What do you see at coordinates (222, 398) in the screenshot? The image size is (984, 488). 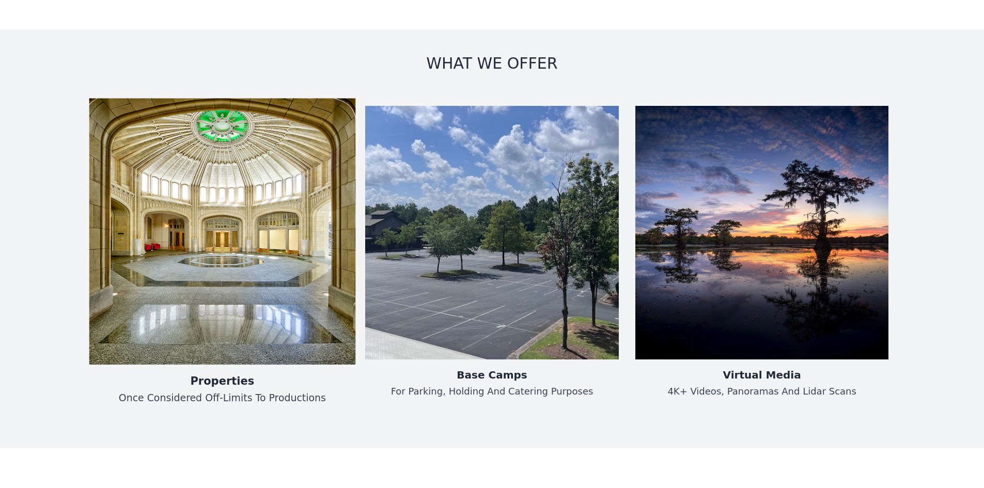 I see `p: Once considered off-limits to productions` at bounding box center [222, 398].